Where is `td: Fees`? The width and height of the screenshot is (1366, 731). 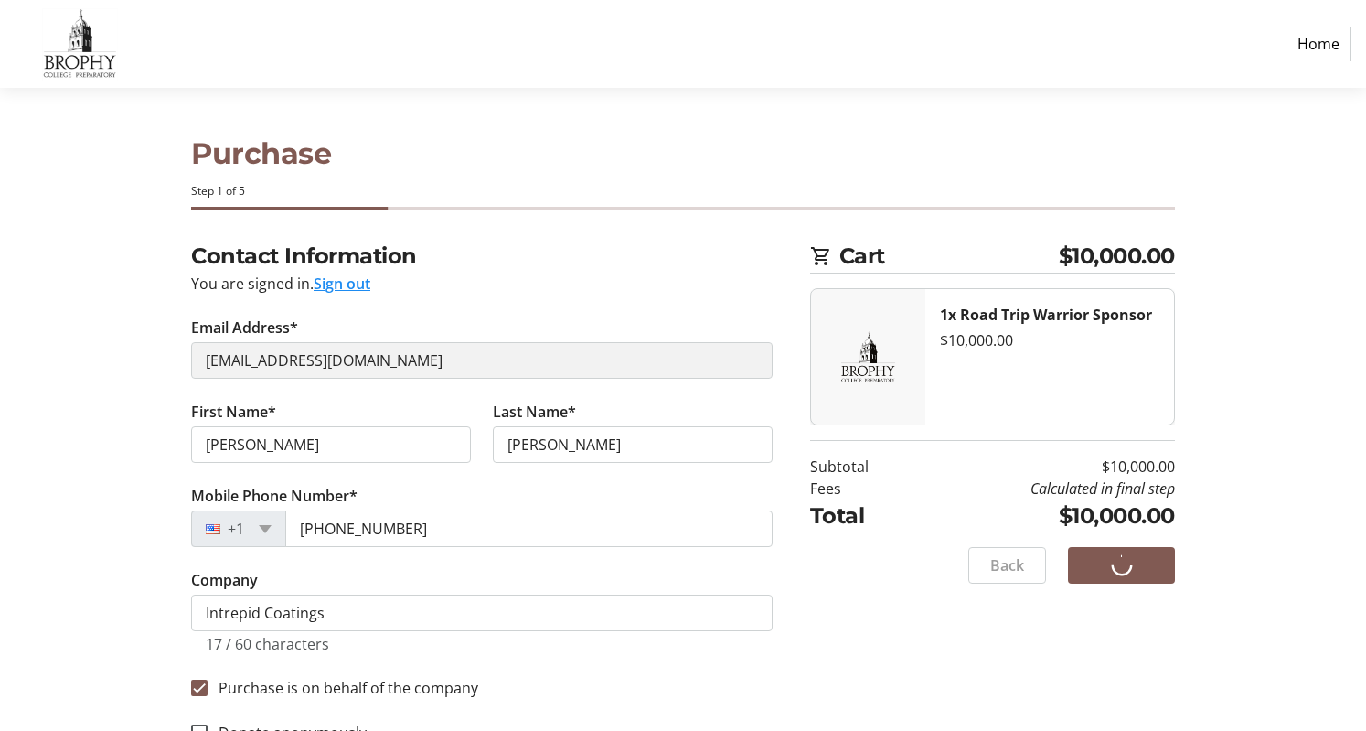 td: Fees is located at coordinates (862, 488).